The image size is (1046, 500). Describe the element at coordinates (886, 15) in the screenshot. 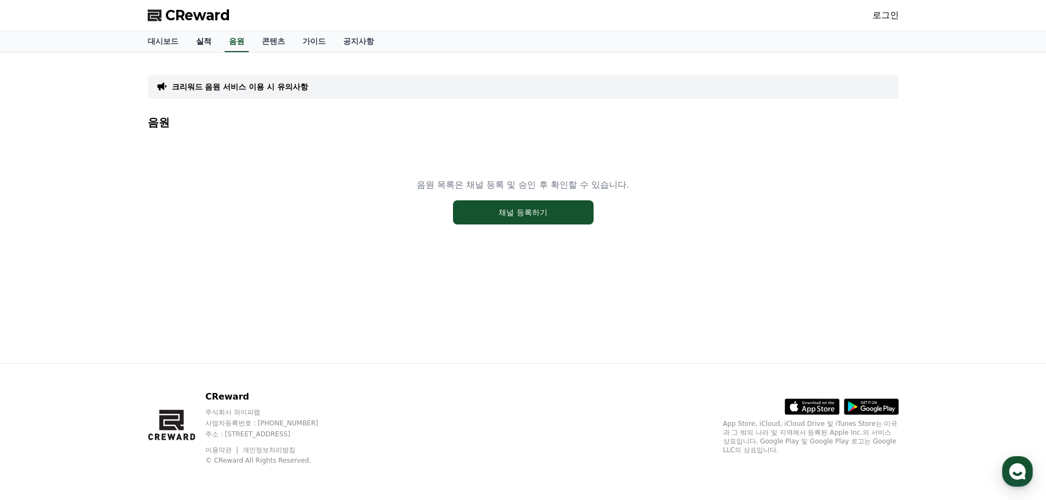

I see `a: 로그인` at that location.